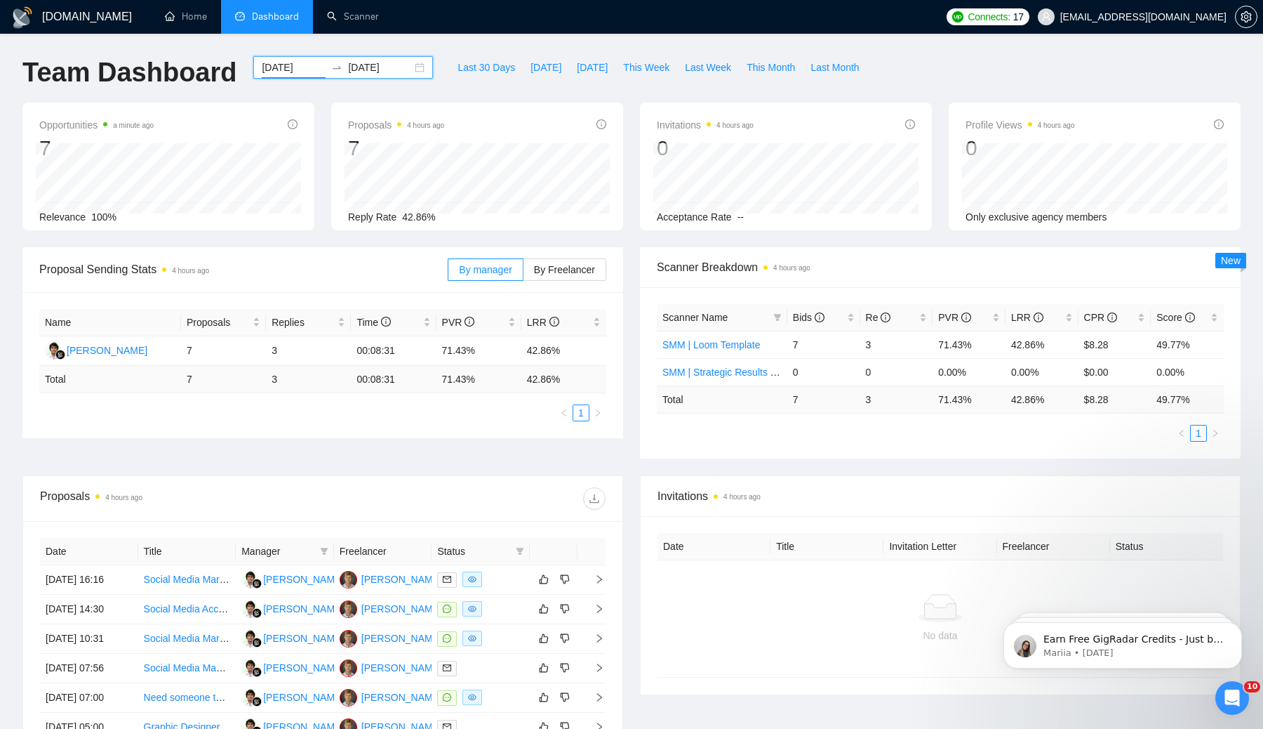  What do you see at coordinates (152, 60) in the screenshot?
I see `p: Message from Mariia, sent 3w ago` at bounding box center [152, 60].